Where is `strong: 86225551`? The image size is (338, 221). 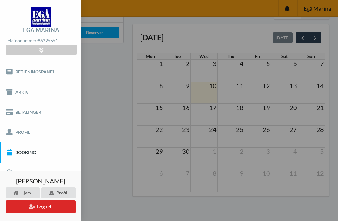 strong: 86225551 is located at coordinates (48, 40).